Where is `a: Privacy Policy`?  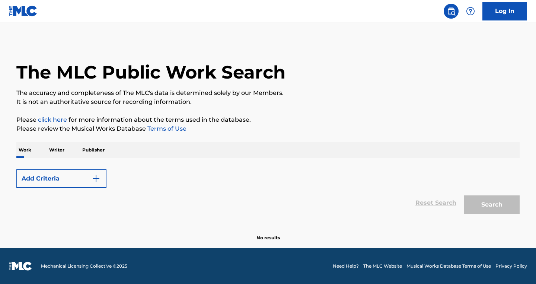 a: Privacy Policy is located at coordinates (511, 266).